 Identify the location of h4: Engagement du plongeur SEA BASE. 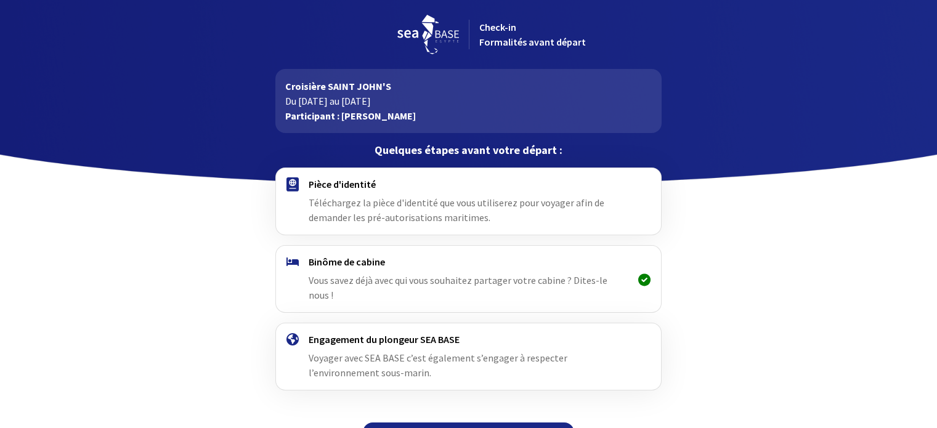
(468, 339).